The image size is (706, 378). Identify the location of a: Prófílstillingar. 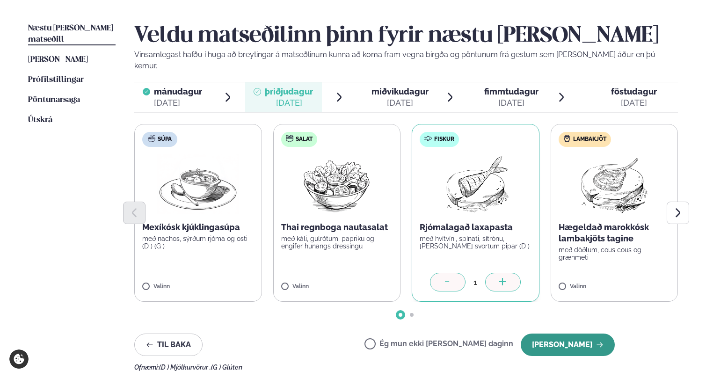
(56, 80).